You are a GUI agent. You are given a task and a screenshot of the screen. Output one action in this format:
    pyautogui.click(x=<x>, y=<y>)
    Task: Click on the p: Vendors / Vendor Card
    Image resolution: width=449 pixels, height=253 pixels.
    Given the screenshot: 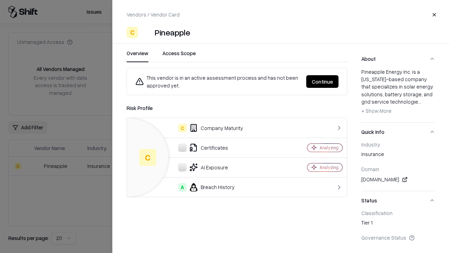 What is the action you would take?
    pyautogui.click(x=153, y=14)
    